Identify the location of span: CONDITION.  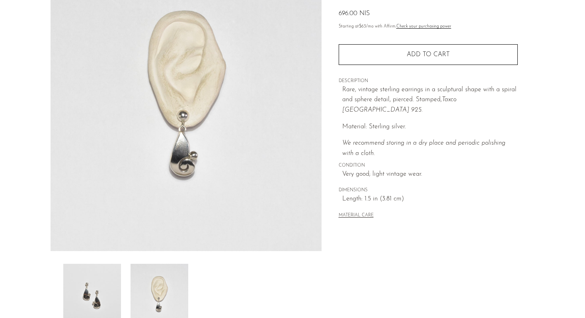
(428, 166).